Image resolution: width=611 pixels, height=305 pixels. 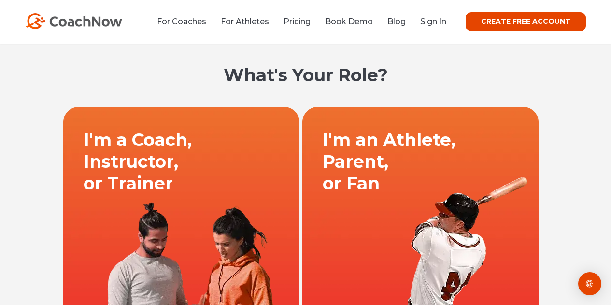 I want to click on a: Pricing, so click(x=297, y=21).